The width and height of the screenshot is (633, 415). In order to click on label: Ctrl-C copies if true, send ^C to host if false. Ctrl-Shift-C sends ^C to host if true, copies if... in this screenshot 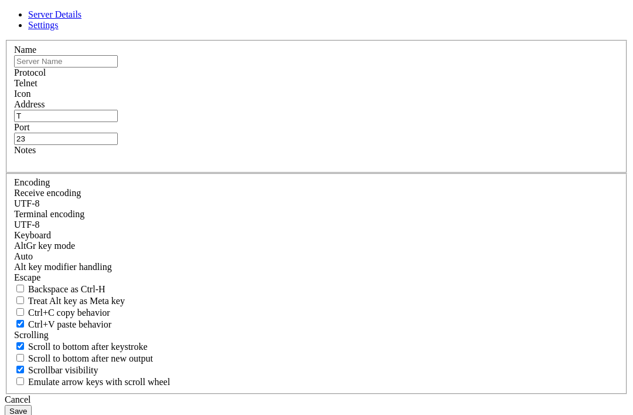, I will do `click(62, 312)`.